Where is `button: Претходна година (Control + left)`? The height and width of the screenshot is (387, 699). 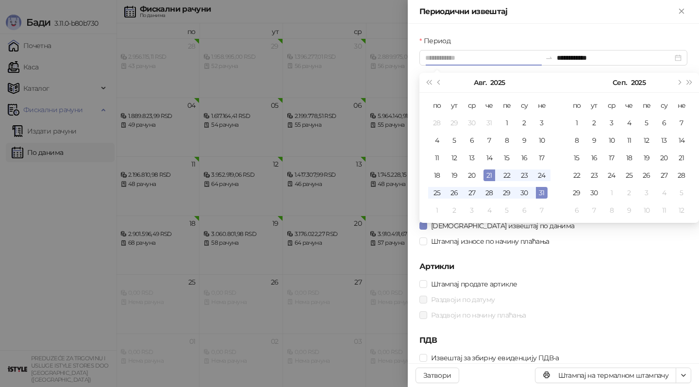
button: Претходна година (Control + left) is located at coordinates (428, 82).